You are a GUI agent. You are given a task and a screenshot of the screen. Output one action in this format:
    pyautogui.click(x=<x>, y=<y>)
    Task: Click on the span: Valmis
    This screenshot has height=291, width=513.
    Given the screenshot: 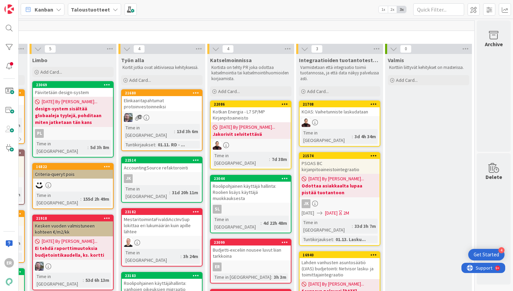 What is the action you would take?
    pyautogui.click(x=396, y=60)
    